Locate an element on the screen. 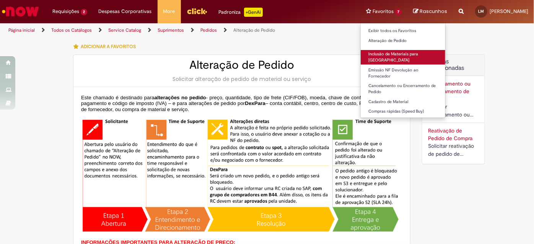  a: Suprimentos is located at coordinates (171, 30).